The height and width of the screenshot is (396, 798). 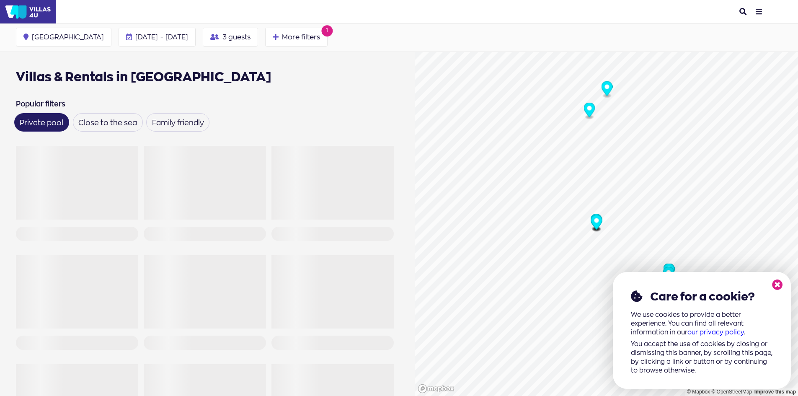 I want to click on button: 3 guests, so click(x=230, y=37).